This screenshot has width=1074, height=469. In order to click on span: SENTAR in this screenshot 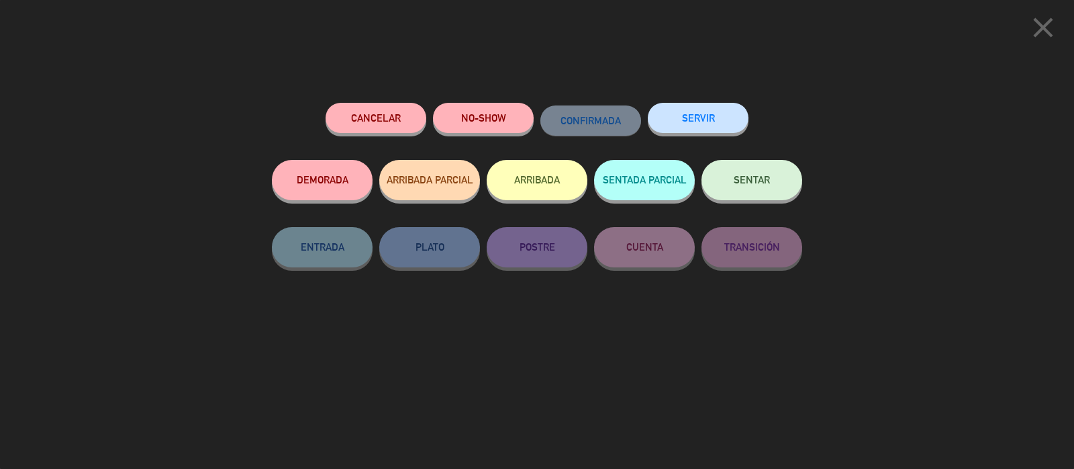, I will do `click(752, 179)`.